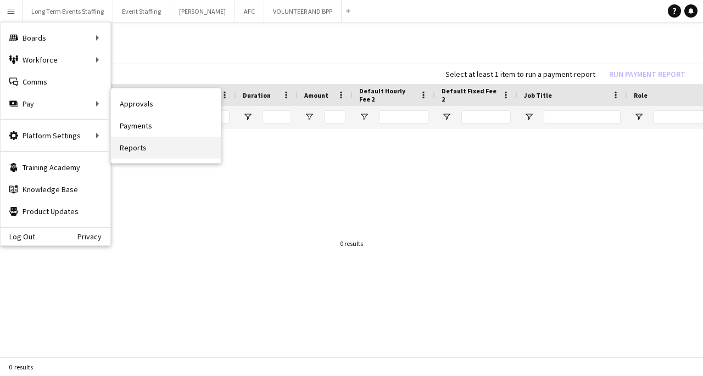 The image size is (703, 376). I want to click on a: Product Updates, so click(55, 211).